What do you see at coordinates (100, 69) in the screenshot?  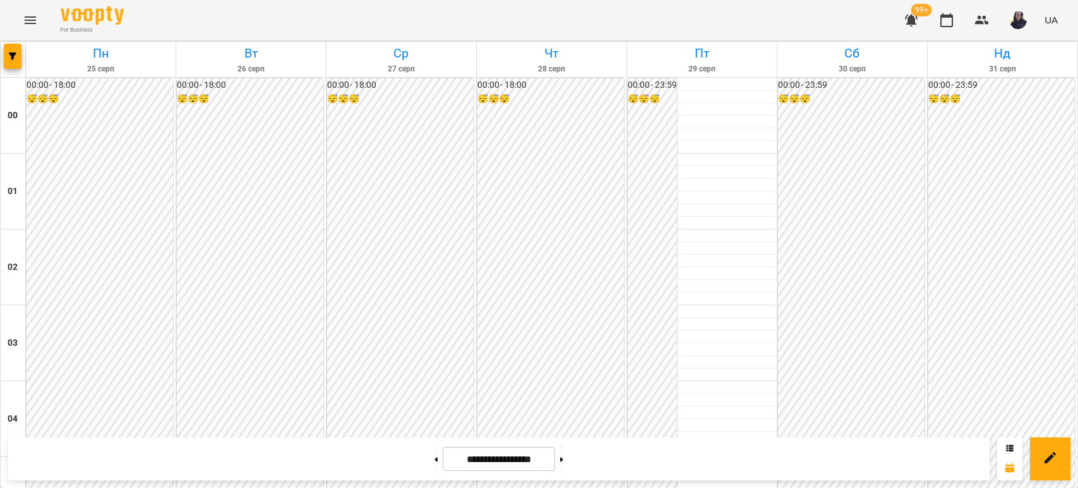 I see `h6: 25 серп` at bounding box center [100, 69].